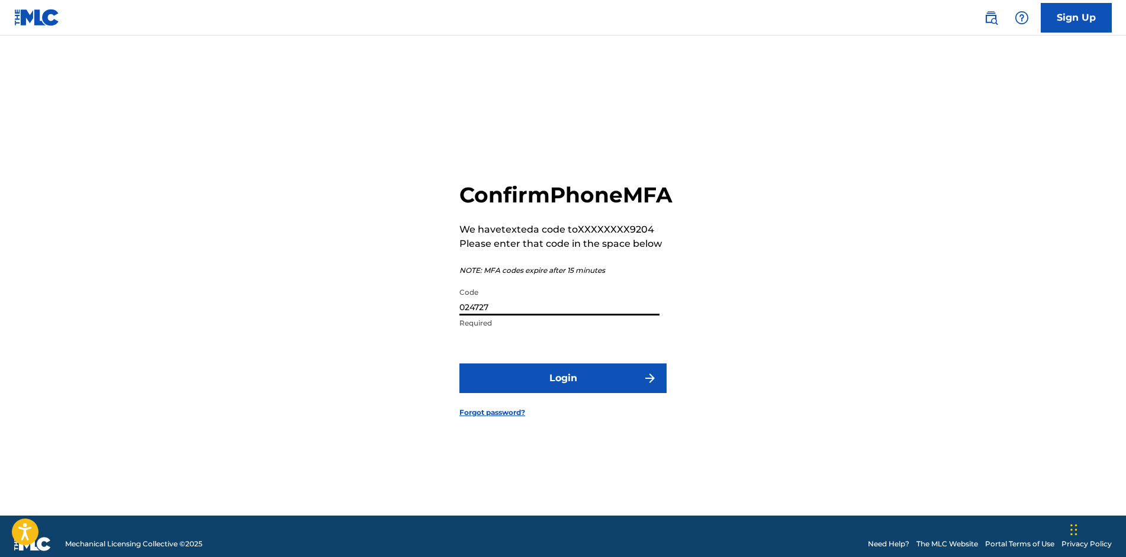 The height and width of the screenshot is (557, 1126). I want to click on img: help, so click(1022, 18).